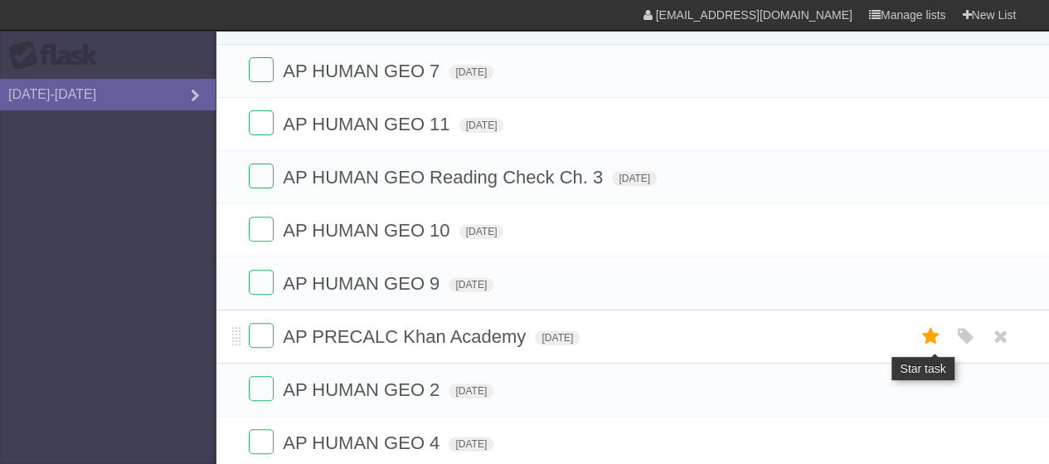 This screenshot has height=464, width=1049. What do you see at coordinates (406, 336) in the screenshot?
I see `span: AP PRECALC Khan Academy` at bounding box center [406, 336].